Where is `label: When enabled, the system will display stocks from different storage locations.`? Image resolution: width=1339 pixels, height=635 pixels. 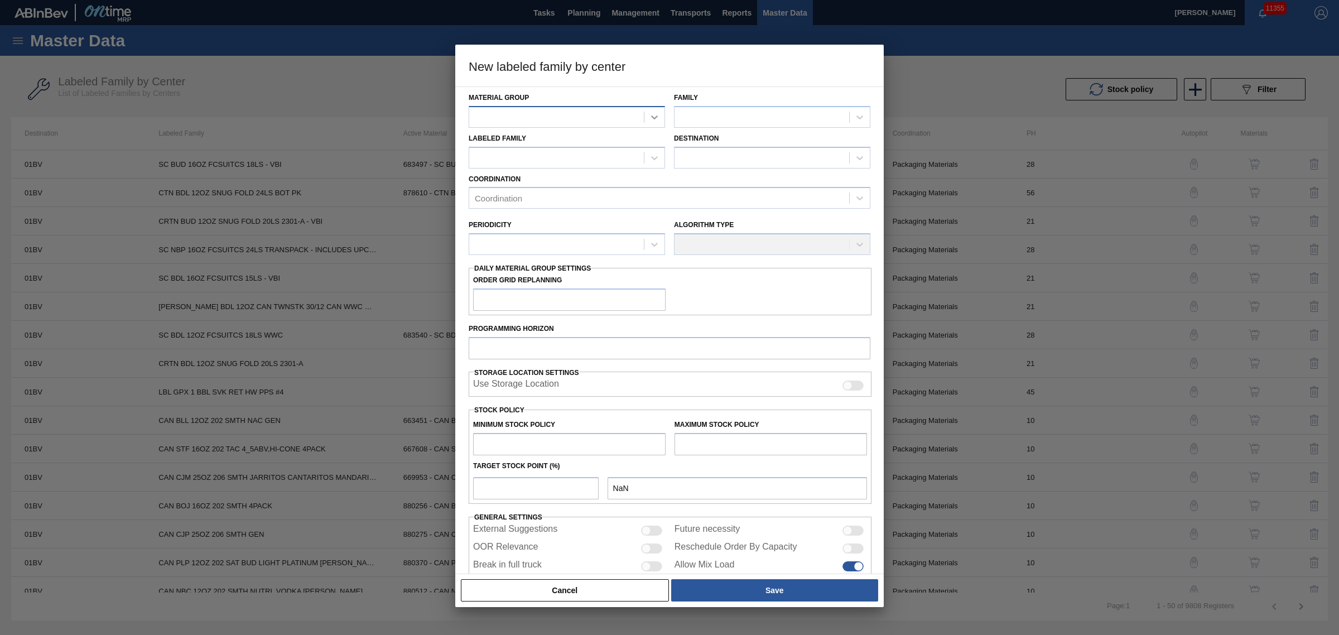
label: When enabled, the system will display stocks from different storage locations. is located at coordinates (516, 385).